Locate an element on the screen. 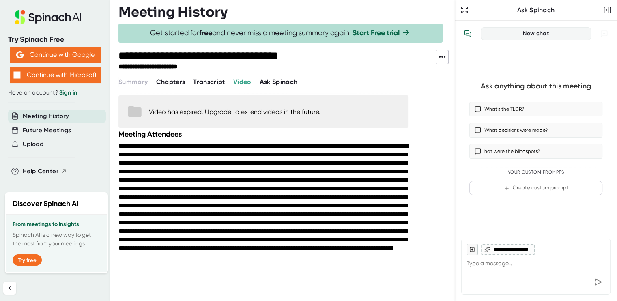  a: Start Free trial is located at coordinates (376, 33).